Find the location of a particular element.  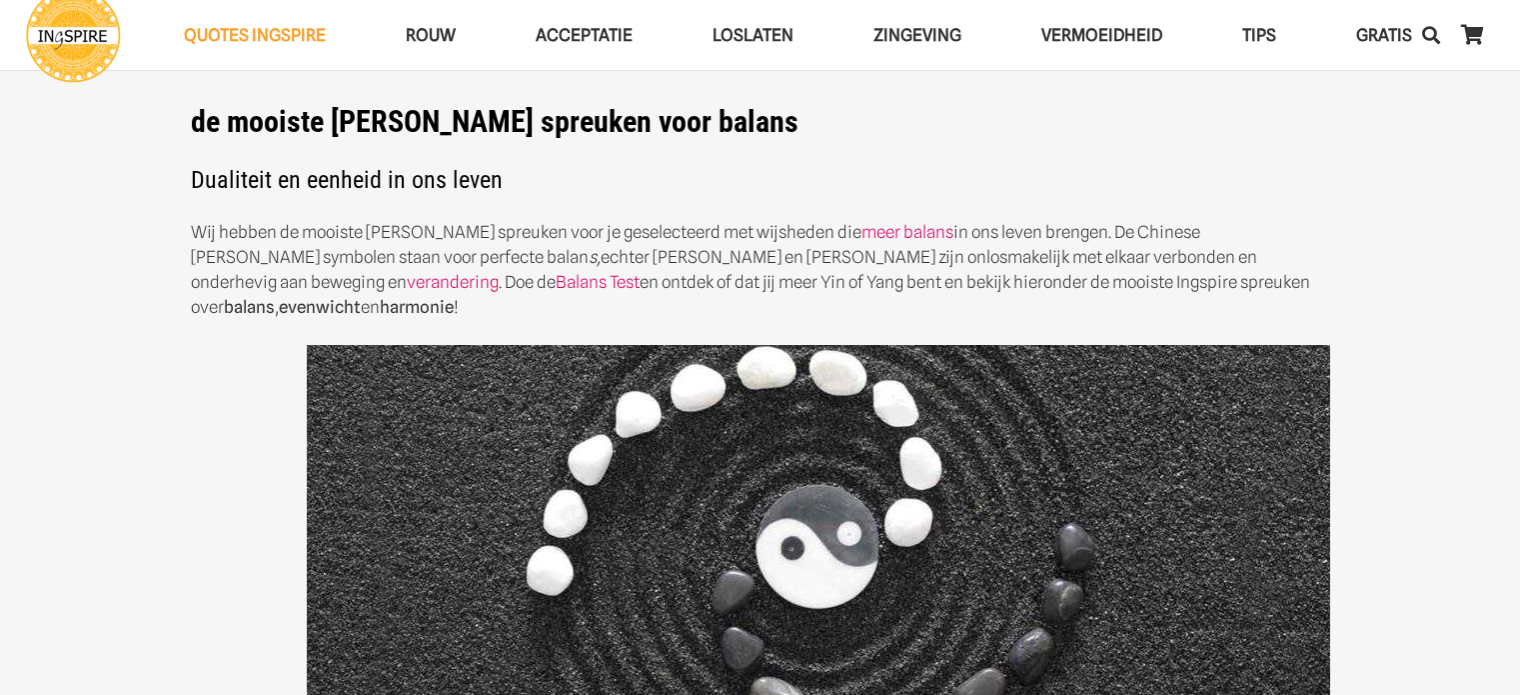

a: AcceptatieAcceptatie Menu is located at coordinates (584, 35).